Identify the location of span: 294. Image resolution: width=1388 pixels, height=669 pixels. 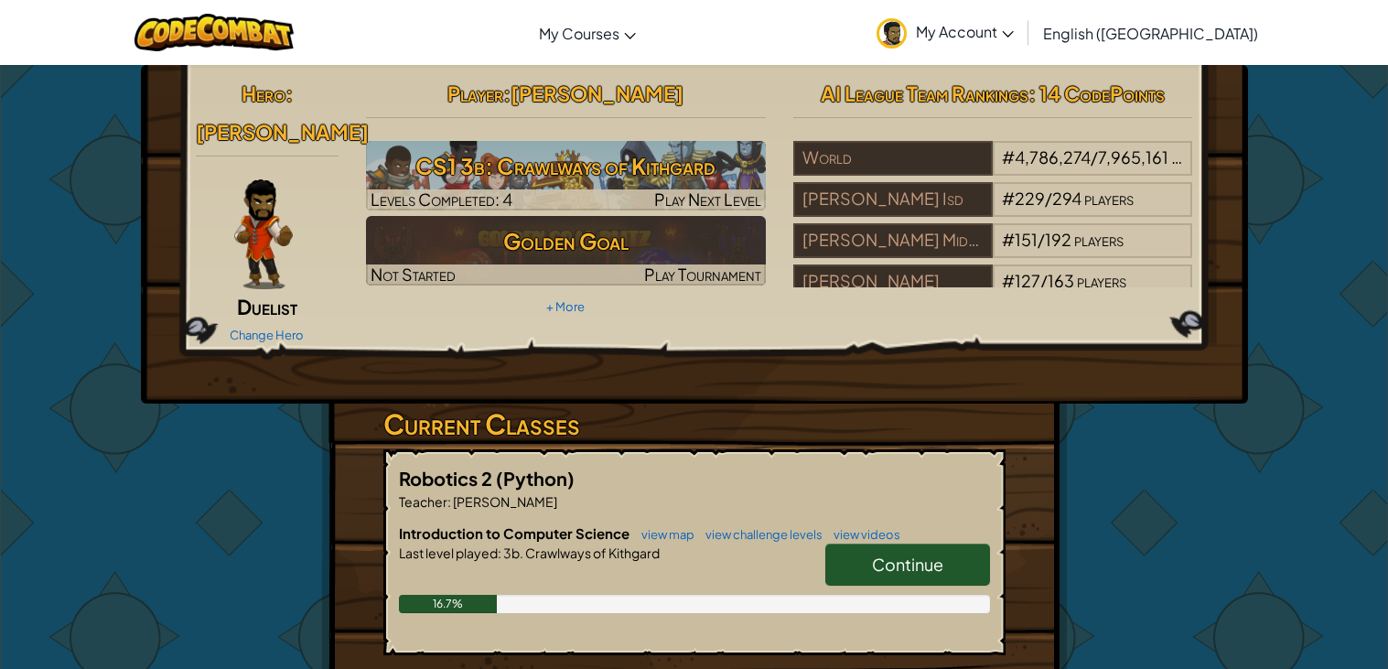
(1067, 198).